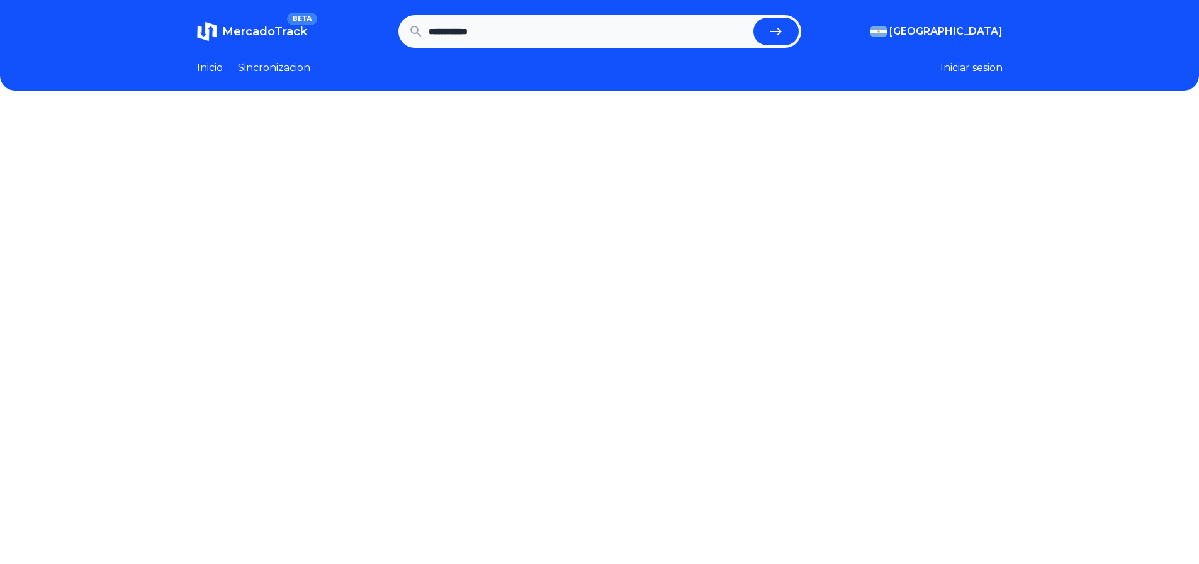 The height and width of the screenshot is (564, 1199). What do you see at coordinates (252, 31) in the screenshot?
I see `a: MercadoTrackBETA` at bounding box center [252, 31].